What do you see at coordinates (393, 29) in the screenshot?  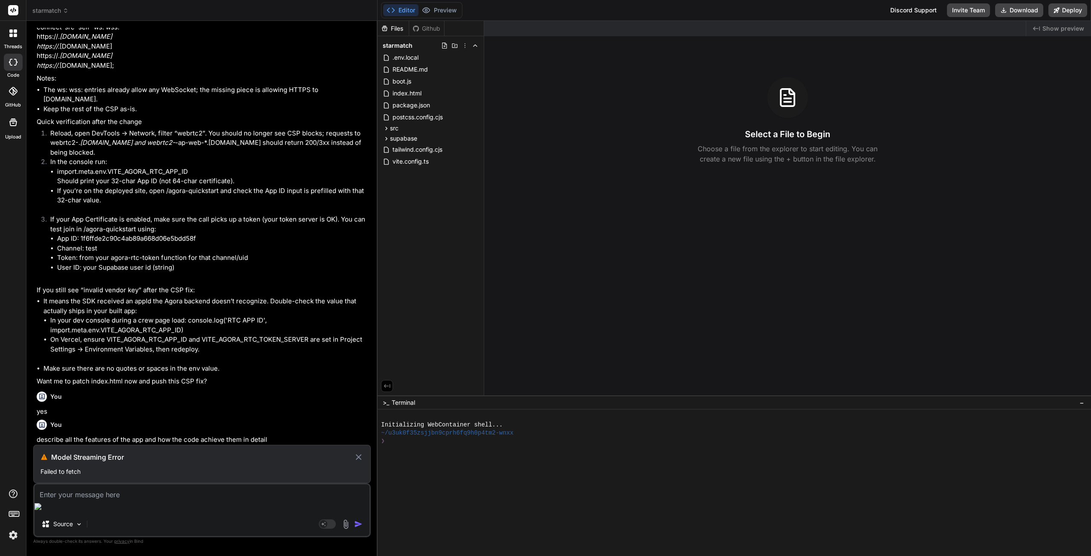 I see `div: Files` at bounding box center [393, 29].